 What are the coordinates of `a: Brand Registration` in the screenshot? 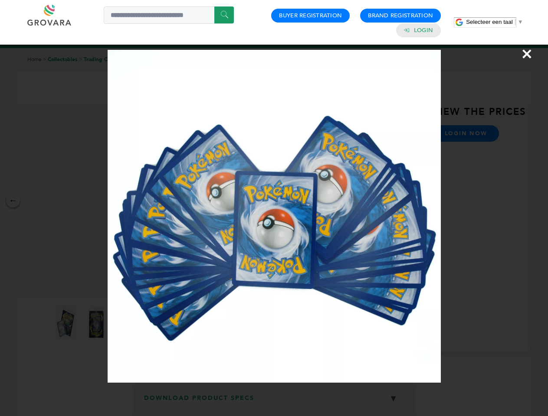 It's located at (400, 16).